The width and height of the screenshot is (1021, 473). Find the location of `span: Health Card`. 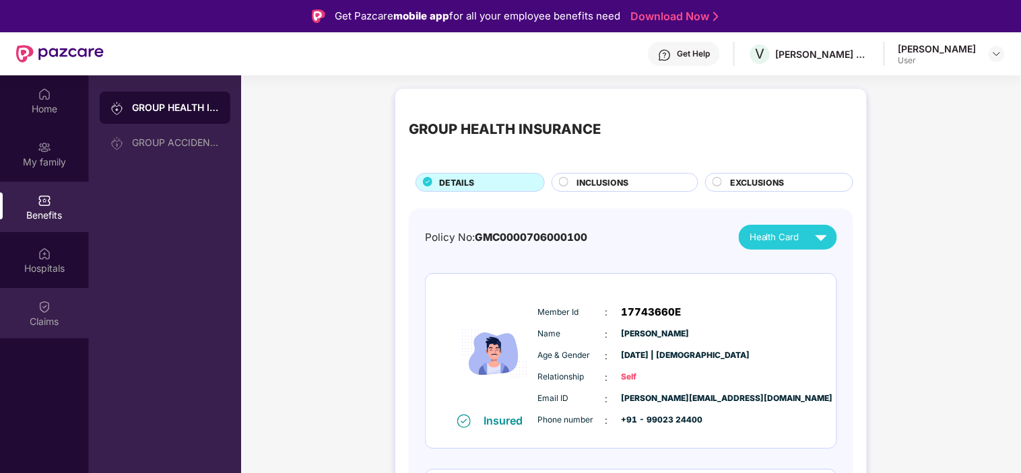

span: Health Card is located at coordinates (774, 237).